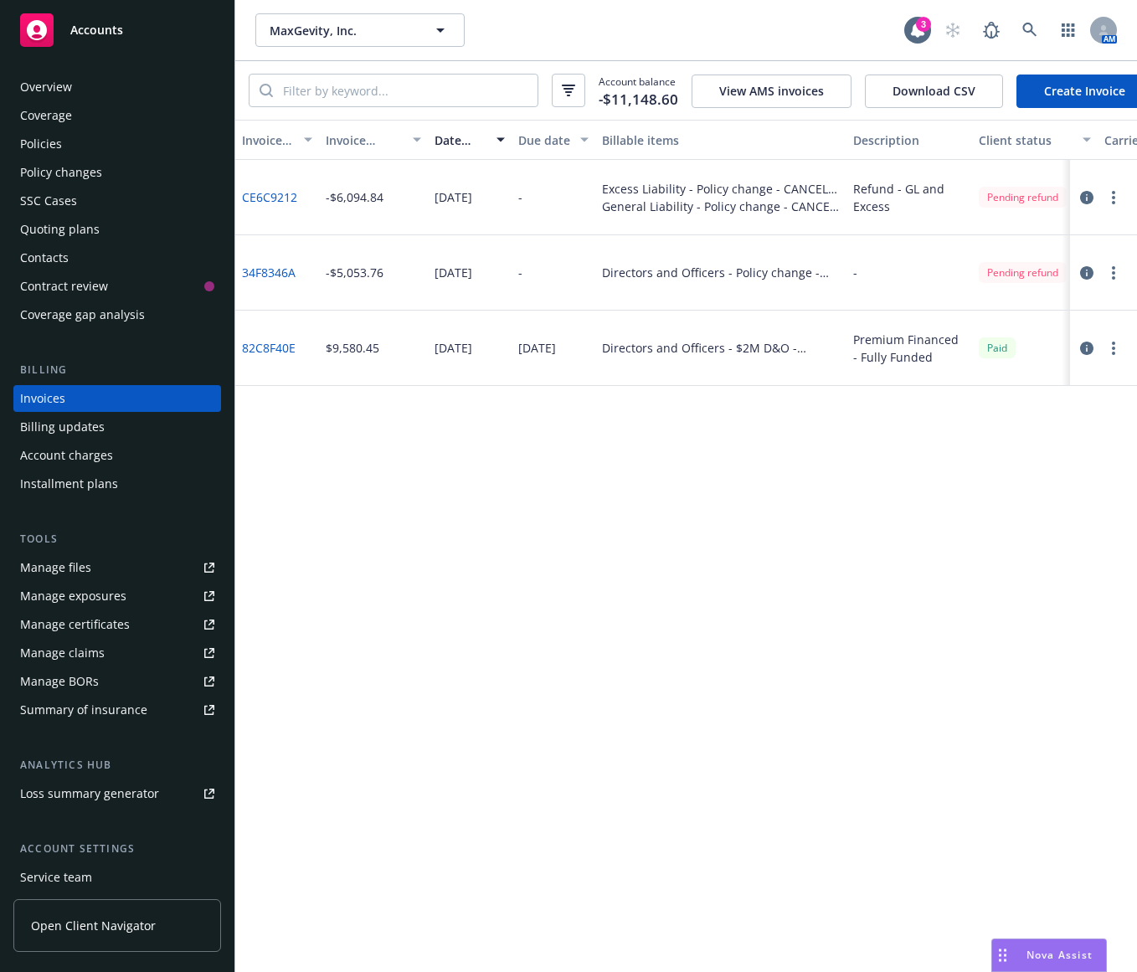 The image size is (1137, 972). I want to click on div: Refund - GL and Excess, so click(910, 198).